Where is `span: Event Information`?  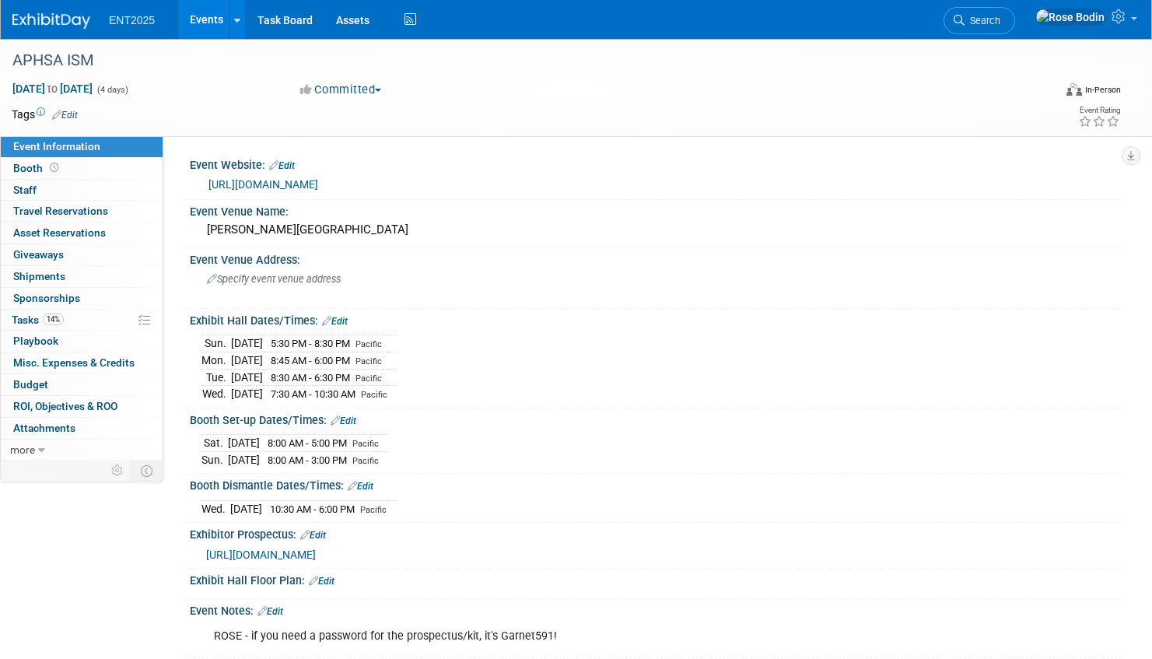 span: Event Information is located at coordinates (57, 146).